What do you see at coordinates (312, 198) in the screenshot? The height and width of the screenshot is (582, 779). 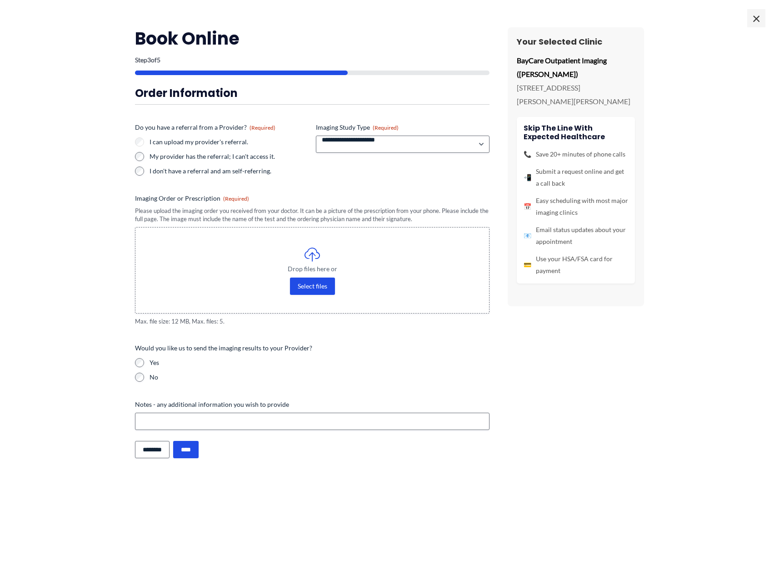 I see `label: Imaging Order or Prescription` at bounding box center [312, 198].